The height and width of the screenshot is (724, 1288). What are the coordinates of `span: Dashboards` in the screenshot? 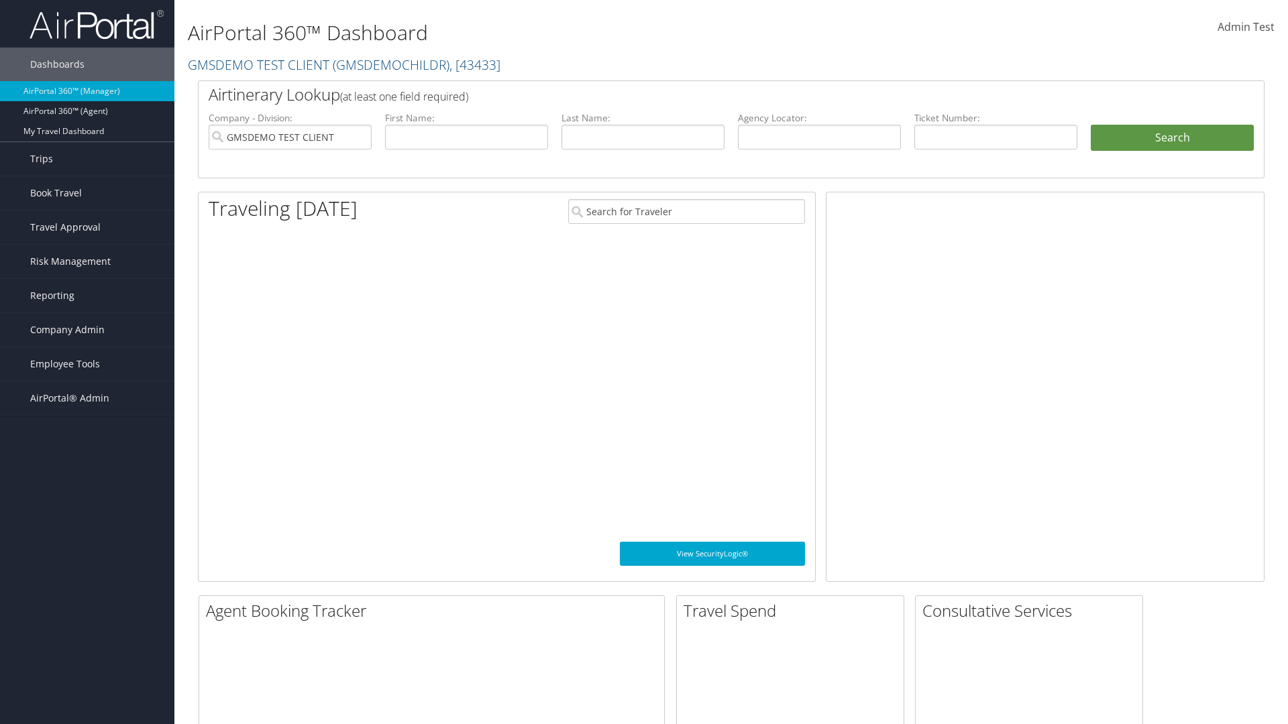 It's located at (57, 64).